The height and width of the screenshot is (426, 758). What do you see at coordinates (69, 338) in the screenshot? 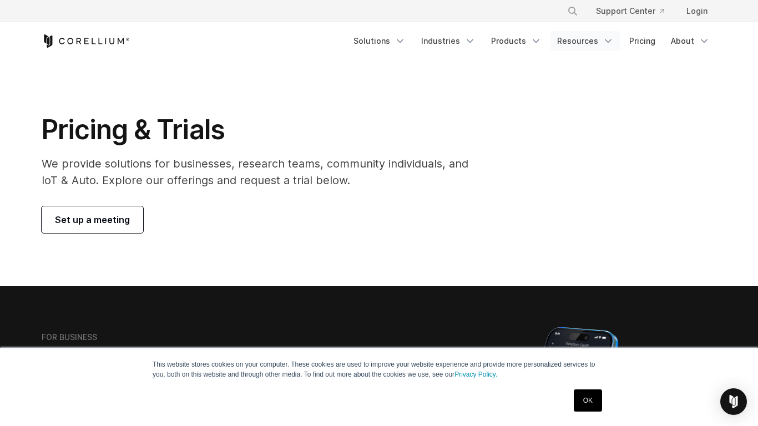
I see `h6: FOR BUSINESS` at bounding box center [69, 338].